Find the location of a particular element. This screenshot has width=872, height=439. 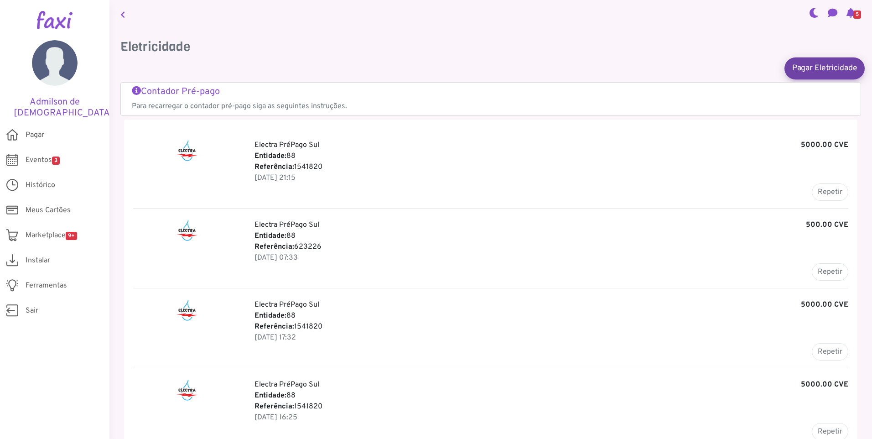

p: 23 Aug 2025, 18:32 is located at coordinates (551, 337).